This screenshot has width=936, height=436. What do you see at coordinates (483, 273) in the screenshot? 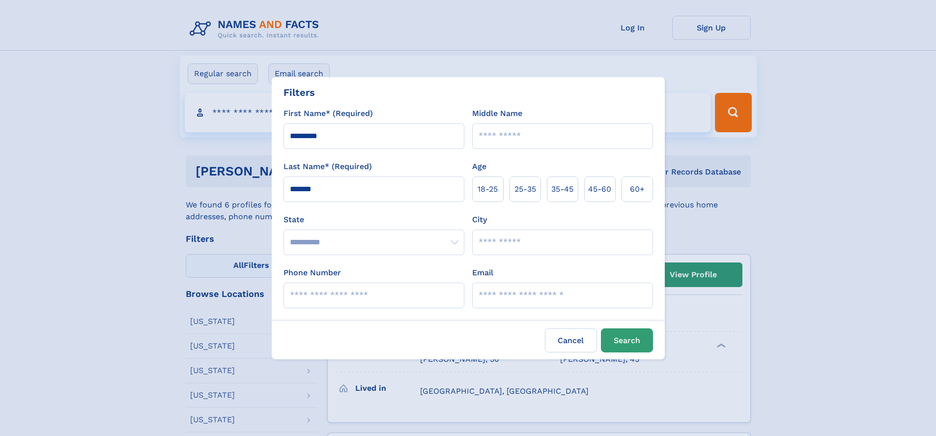
I see `label: Email` at bounding box center [483, 273].